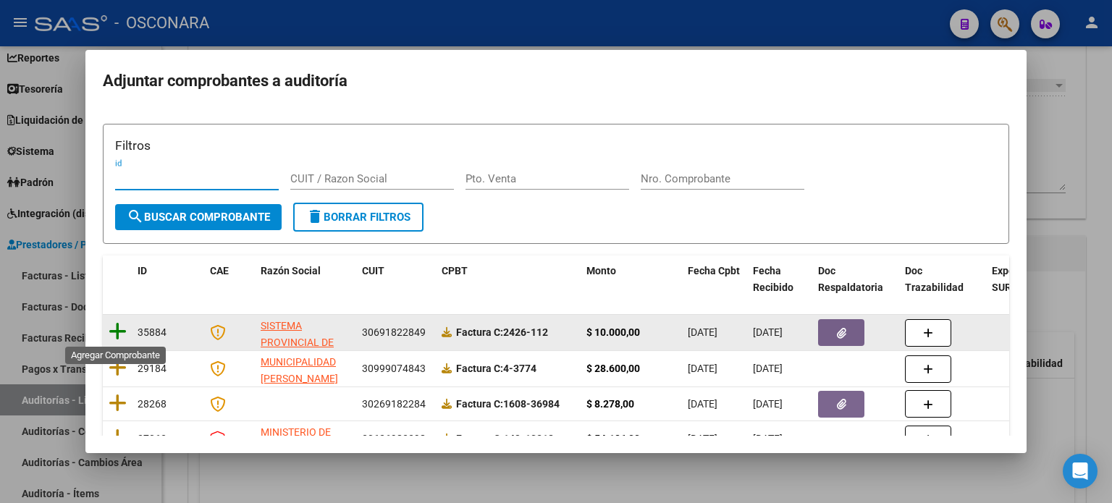  What do you see at coordinates (601, 271) in the screenshot?
I see `span: Monto` at bounding box center [601, 271].